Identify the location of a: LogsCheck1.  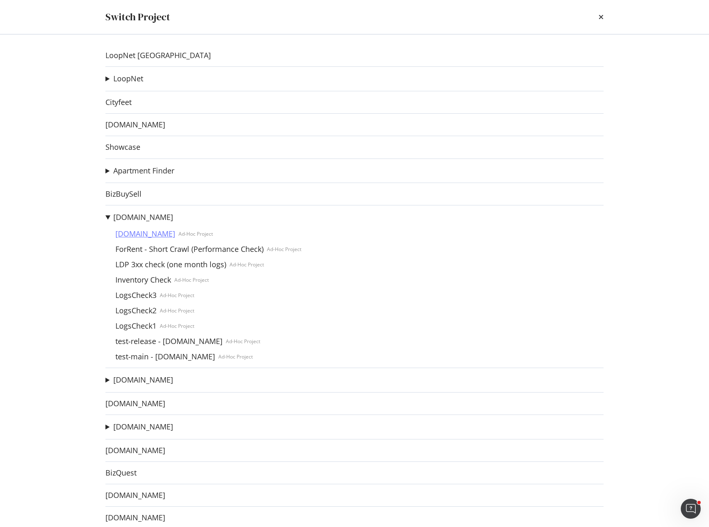
(136, 326).